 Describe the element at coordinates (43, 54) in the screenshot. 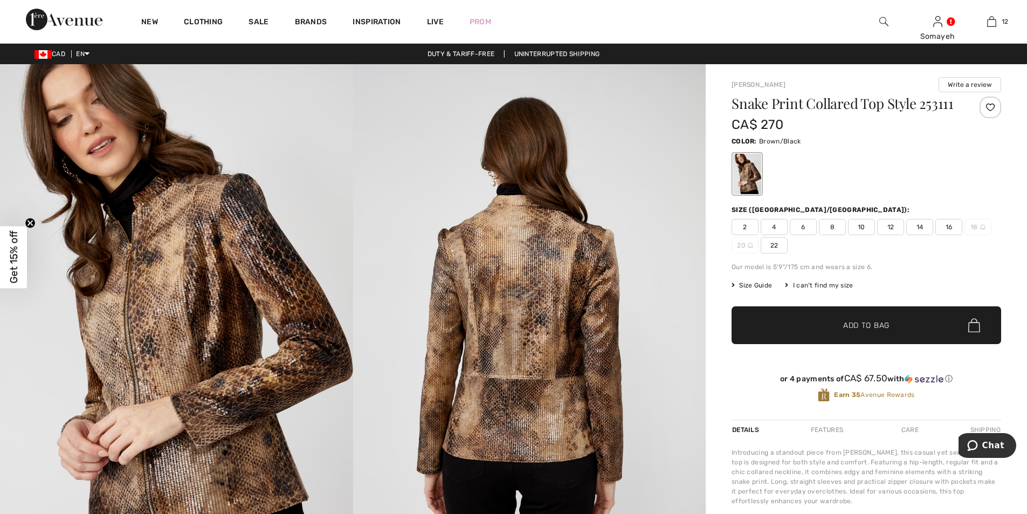

I see `img: Canadian Dollar` at that location.